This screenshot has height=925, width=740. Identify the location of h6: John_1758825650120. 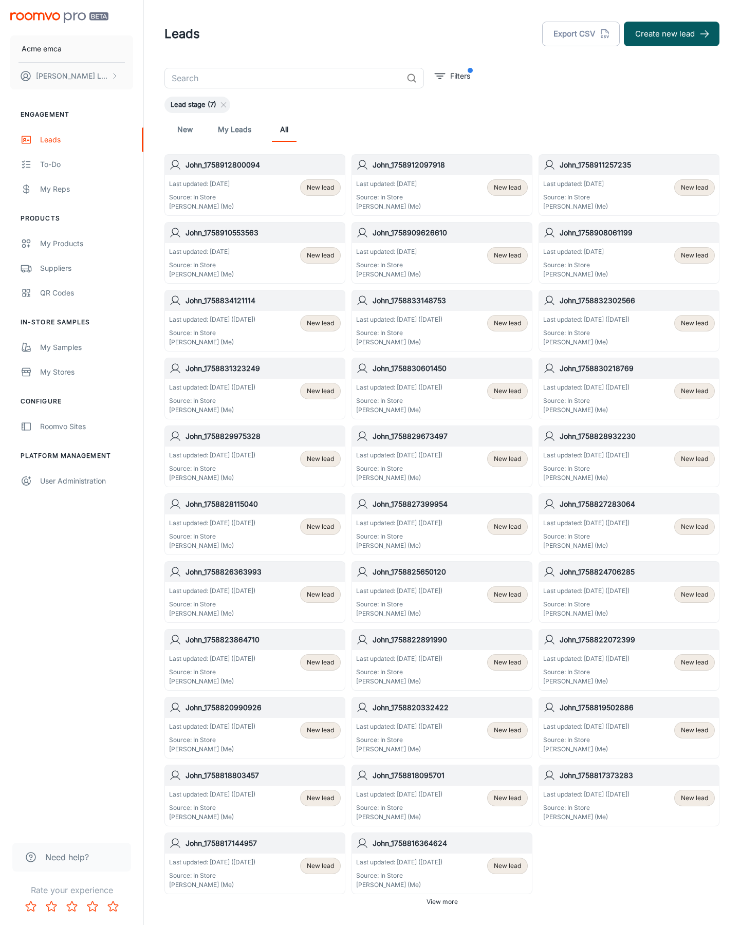
(450, 572).